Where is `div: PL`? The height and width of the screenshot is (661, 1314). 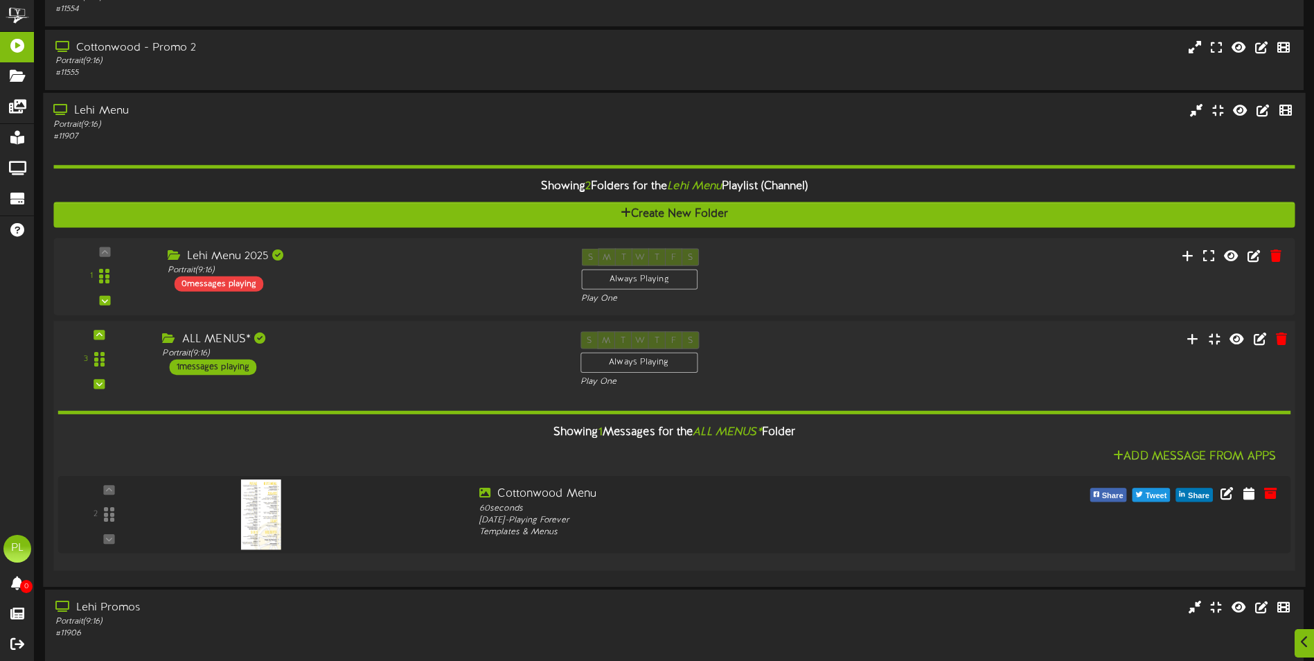
div: PL is located at coordinates (17, 549).